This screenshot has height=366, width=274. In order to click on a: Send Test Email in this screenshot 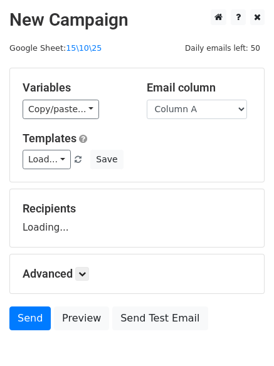, I will do `click(160, 318)`.